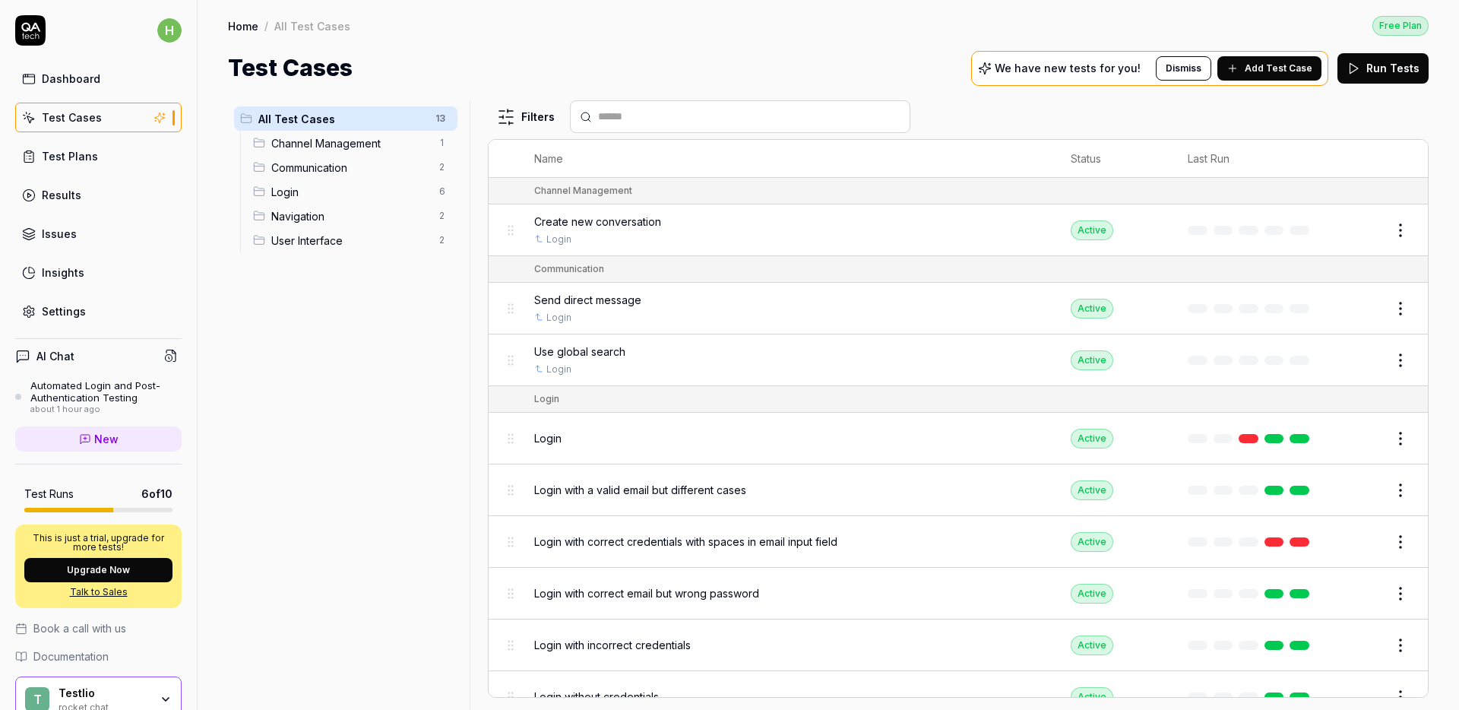 This screenshot has height=710, width=1459. What do you see at coordinates (312, 26) in the screenshot?
I see `div: All Test Cases` at bounding box center [312, 26].